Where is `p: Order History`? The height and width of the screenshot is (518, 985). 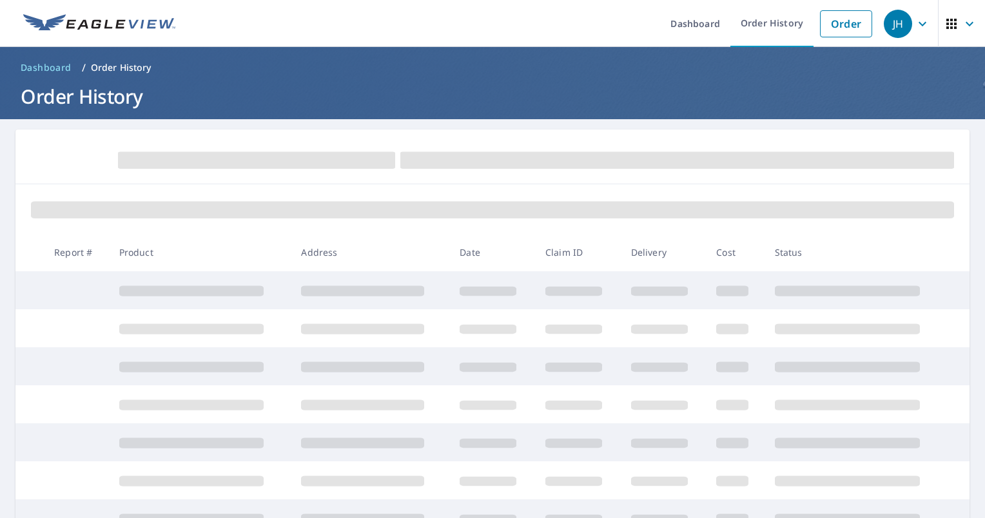
p: Order History is located at coordinates (121, 68).